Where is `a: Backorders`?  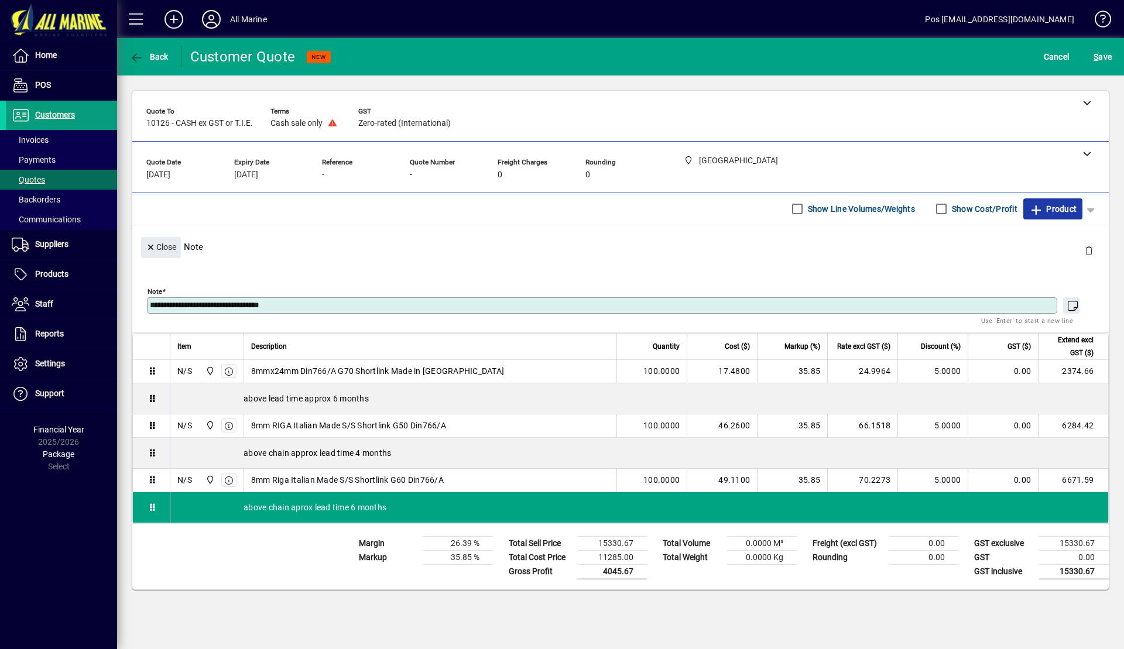 a: Backorders is located at coordinates (61, 200).